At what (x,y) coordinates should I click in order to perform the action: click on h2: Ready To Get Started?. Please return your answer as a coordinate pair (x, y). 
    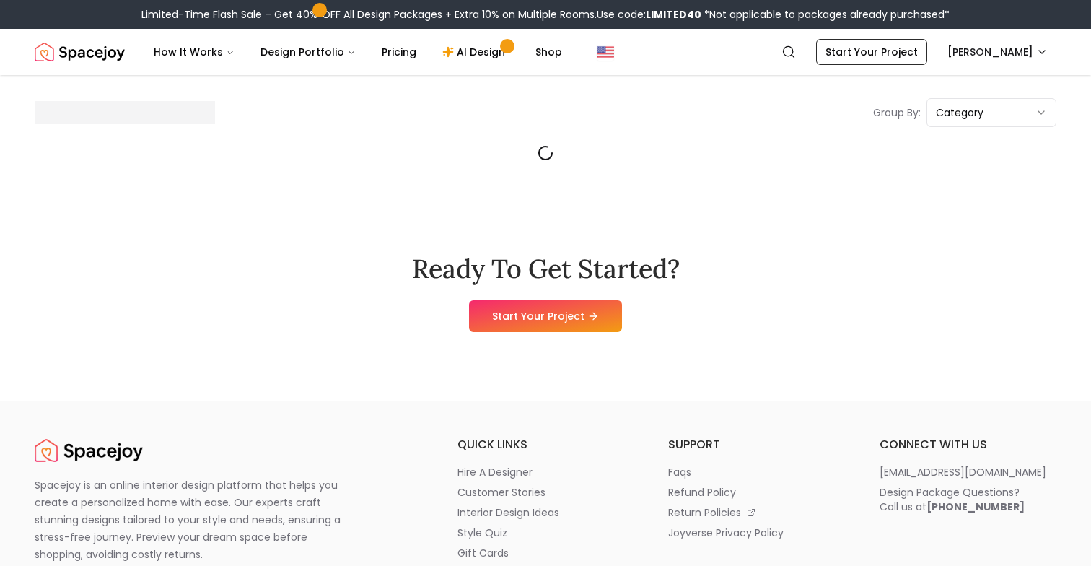
    Looking at the image, I should click on (545, 268).